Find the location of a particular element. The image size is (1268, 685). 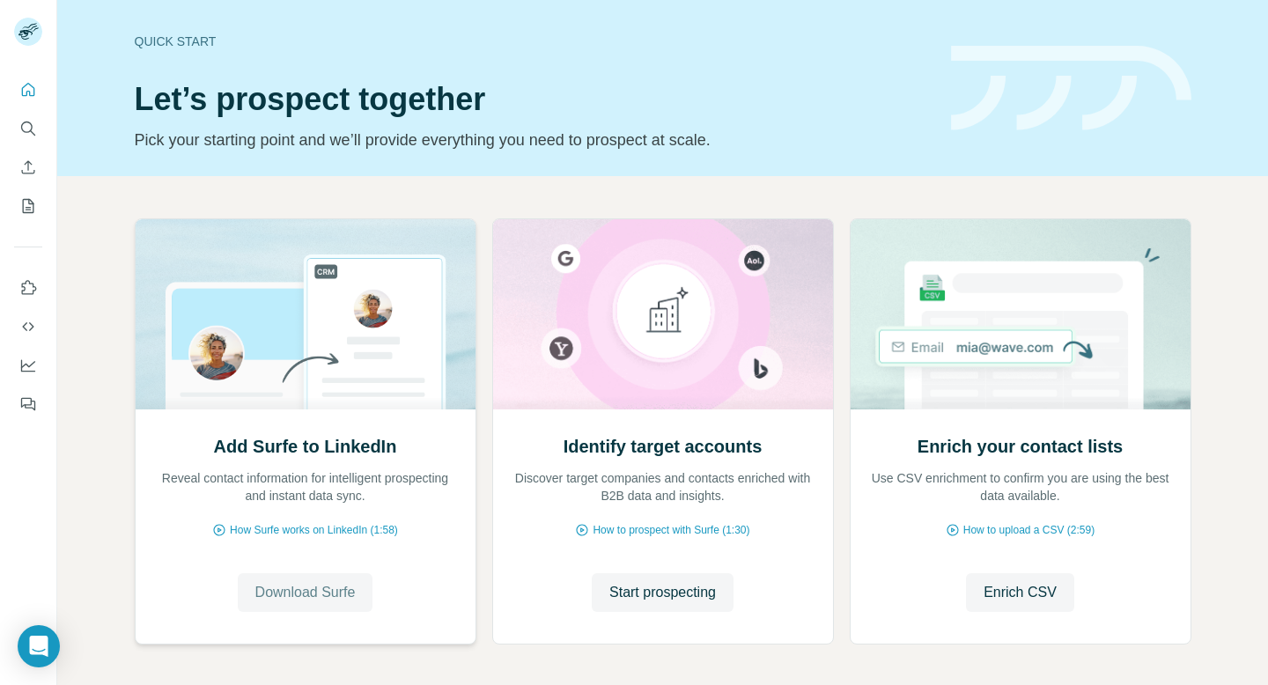

p: Discover target companies and contacts enriched with B2B data and insights. is located at coordinates (663, 487).